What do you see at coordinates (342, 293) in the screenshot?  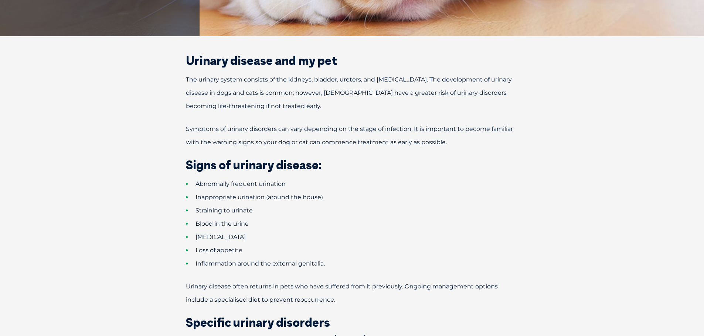 I see `span: Urinary disease often returns in pets who have suffered from it previously. Ongoing management op...` at bounding box center [342, 293].